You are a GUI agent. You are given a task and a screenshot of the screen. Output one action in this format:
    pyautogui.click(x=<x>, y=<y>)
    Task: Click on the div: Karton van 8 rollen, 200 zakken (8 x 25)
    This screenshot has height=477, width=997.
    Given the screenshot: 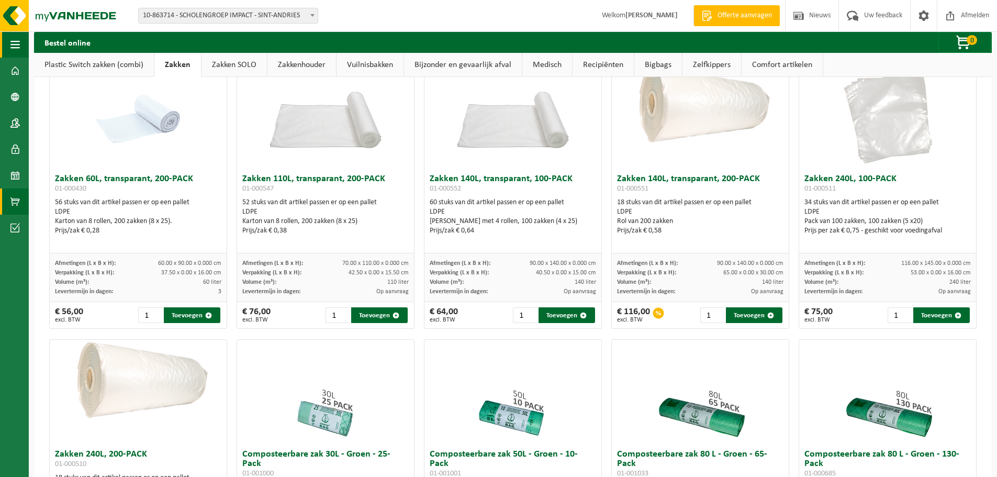 What is the action you would take?
    pyautogui.click(x=326, y=221)
    